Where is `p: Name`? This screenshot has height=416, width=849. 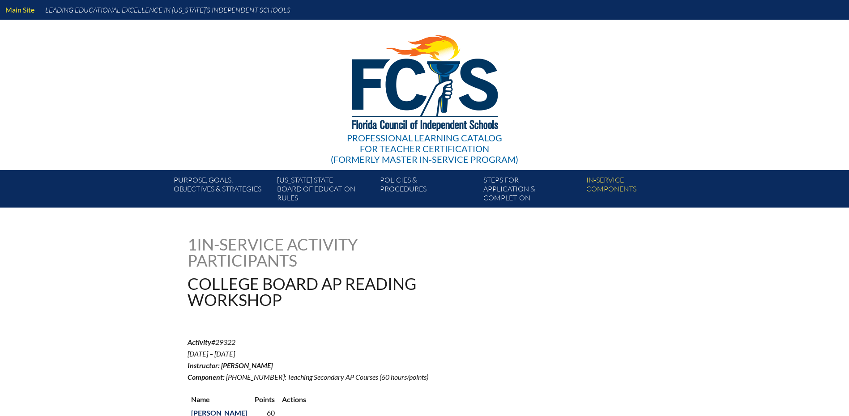
p: Name is located at coordinates (219, 399).